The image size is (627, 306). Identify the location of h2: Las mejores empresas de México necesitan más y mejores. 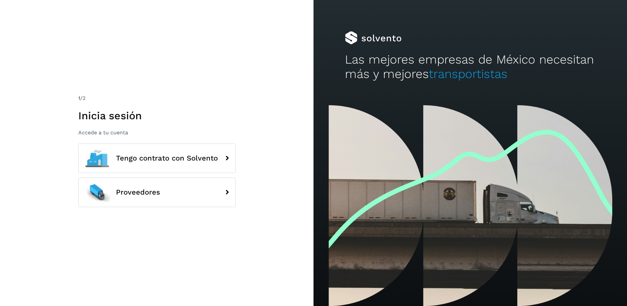
(470, 67).